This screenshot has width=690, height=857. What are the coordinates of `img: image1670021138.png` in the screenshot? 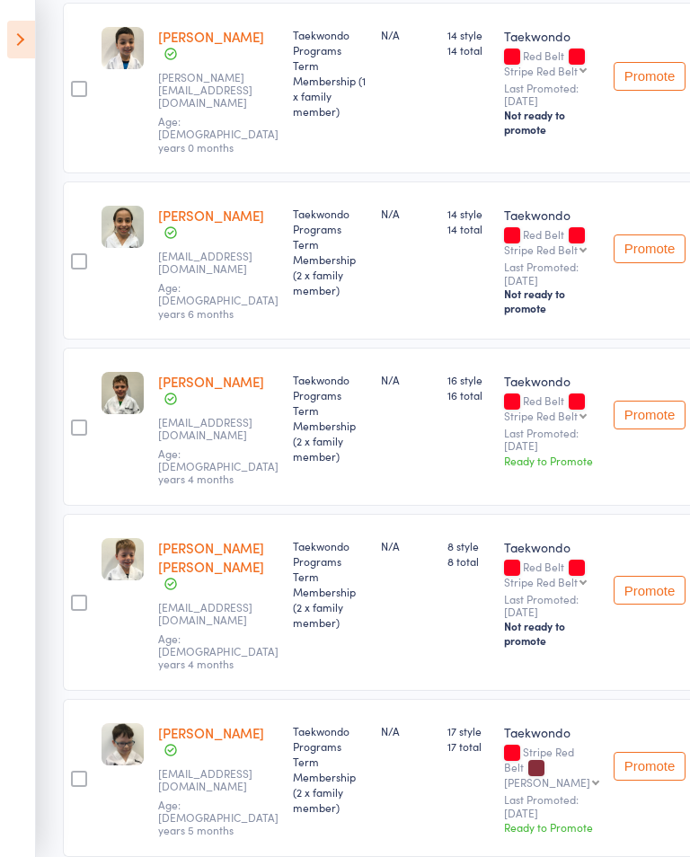 It's located at (122, 559).